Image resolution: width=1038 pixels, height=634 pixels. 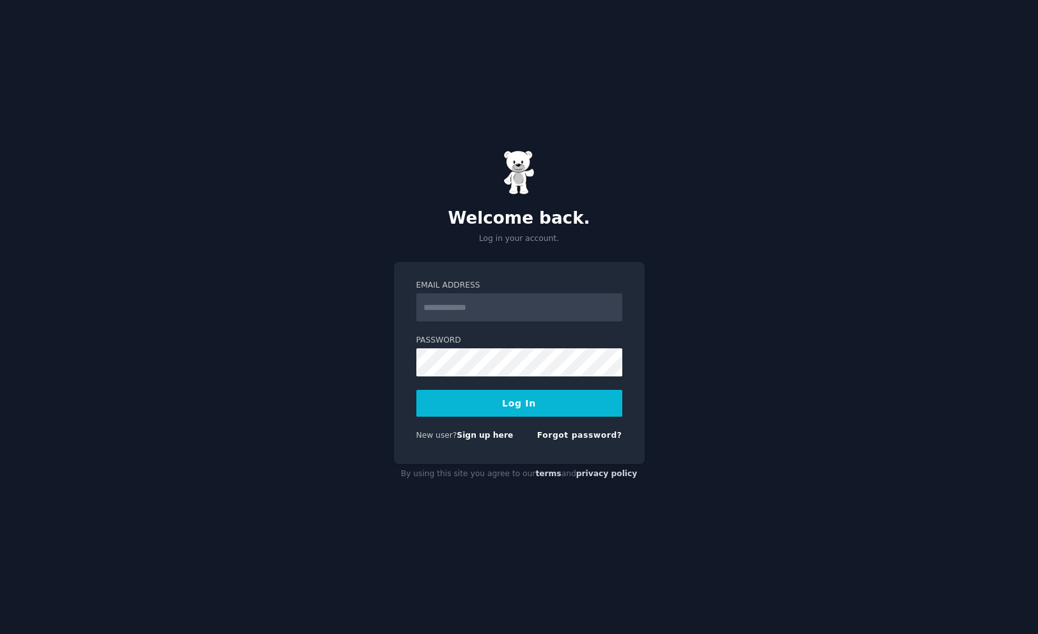 What do you see at coordinates (519, 286) in the screenshot?
I see `label: Email Address` at bounding box center [519, 286].